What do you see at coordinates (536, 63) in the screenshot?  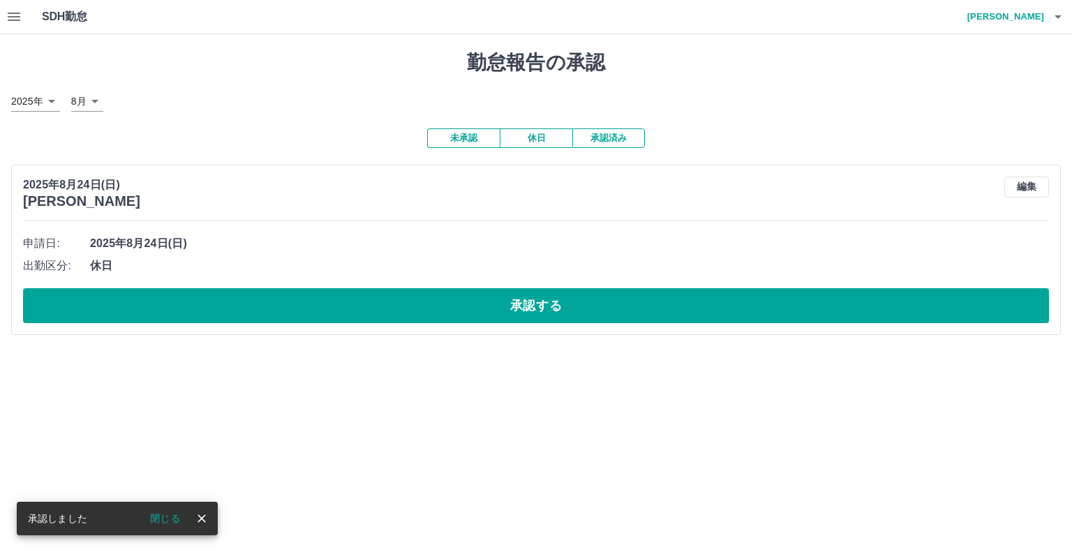 I see `h1: 勤怠報告の承認` at bounding box center [536, 63].